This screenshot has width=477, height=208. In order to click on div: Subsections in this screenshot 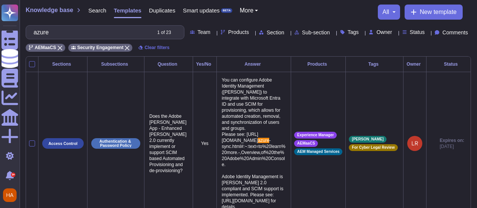, I will do `click(116, 64)`.